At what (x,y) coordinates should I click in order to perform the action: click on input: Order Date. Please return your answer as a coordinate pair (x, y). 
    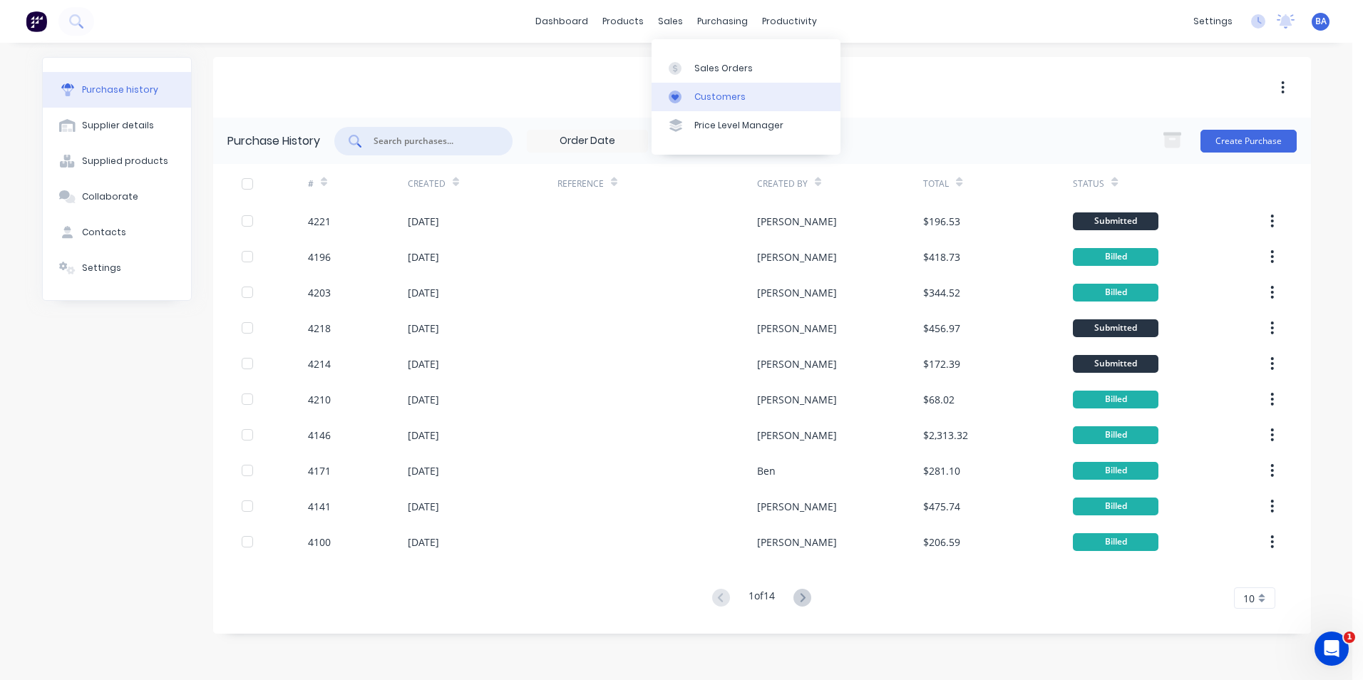
    Looking at the image, I should click on (587, 141).